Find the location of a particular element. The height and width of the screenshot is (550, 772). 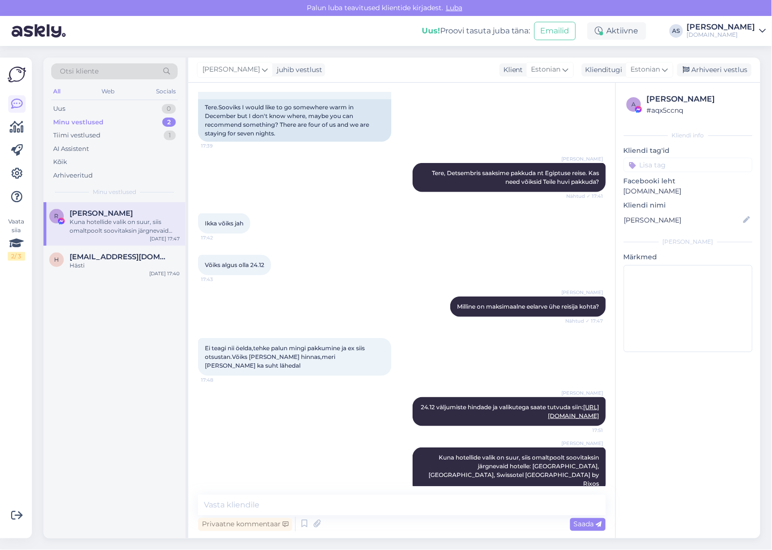

div: Vaata siia is located at coordinates (16, 239).